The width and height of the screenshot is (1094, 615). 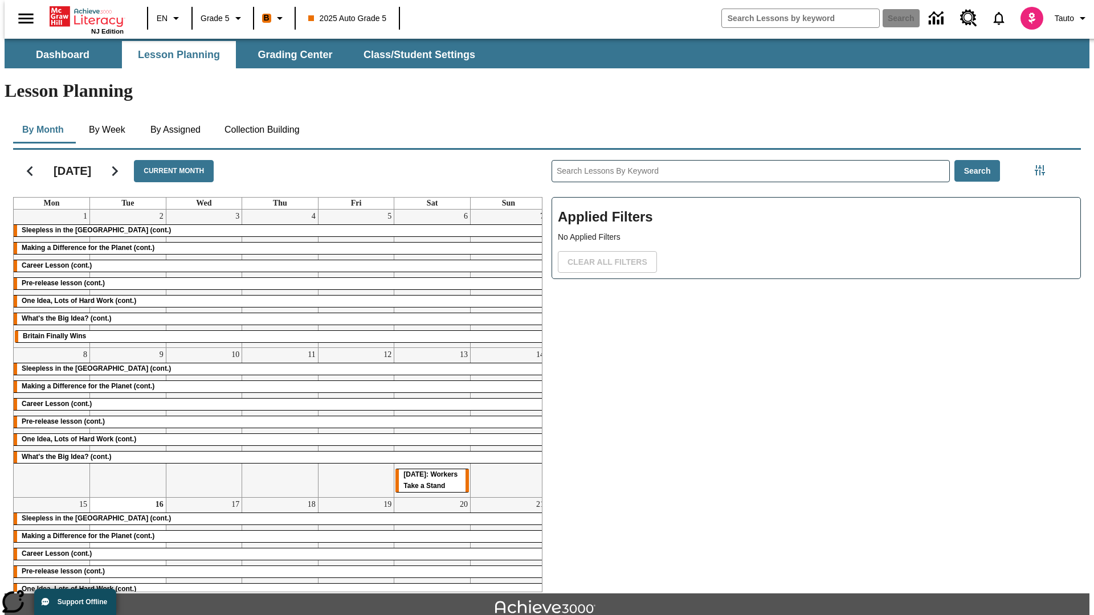 What do you see at coordinates (937, 18) in the screenshot?
I see `a: Data Center` at bounding box center [937, 18].